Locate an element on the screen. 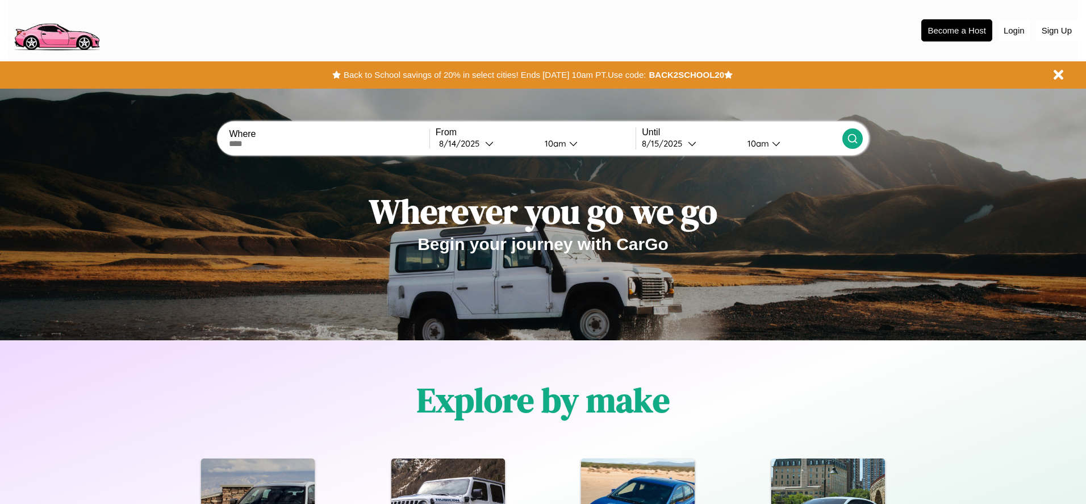  img: logo is located at coordinates (56, 30).